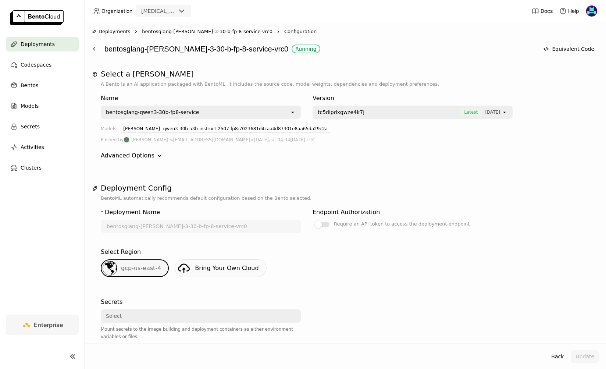 This screenshot has height=369, width=606. What do you see at coordinates (42, 147) in the screenshot?
I see `a: Activities` at bounding box center [42, 147].